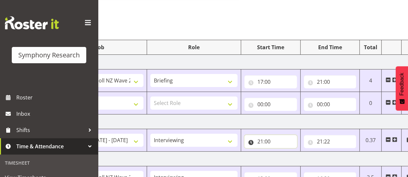  What do you see at coordinates (100, 47) in the screenshot?
I see `div: Job` at bounding box center [100, 47].